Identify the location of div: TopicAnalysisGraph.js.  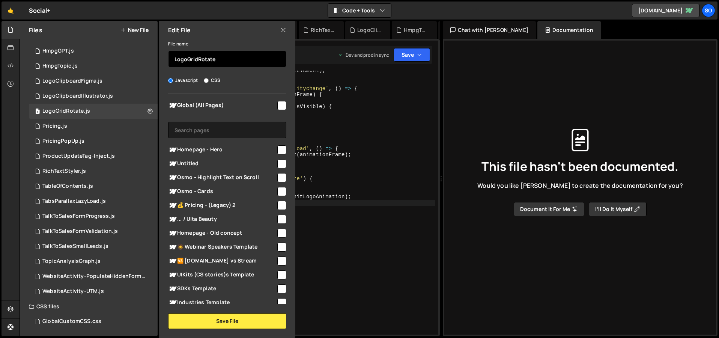
(71, 261).